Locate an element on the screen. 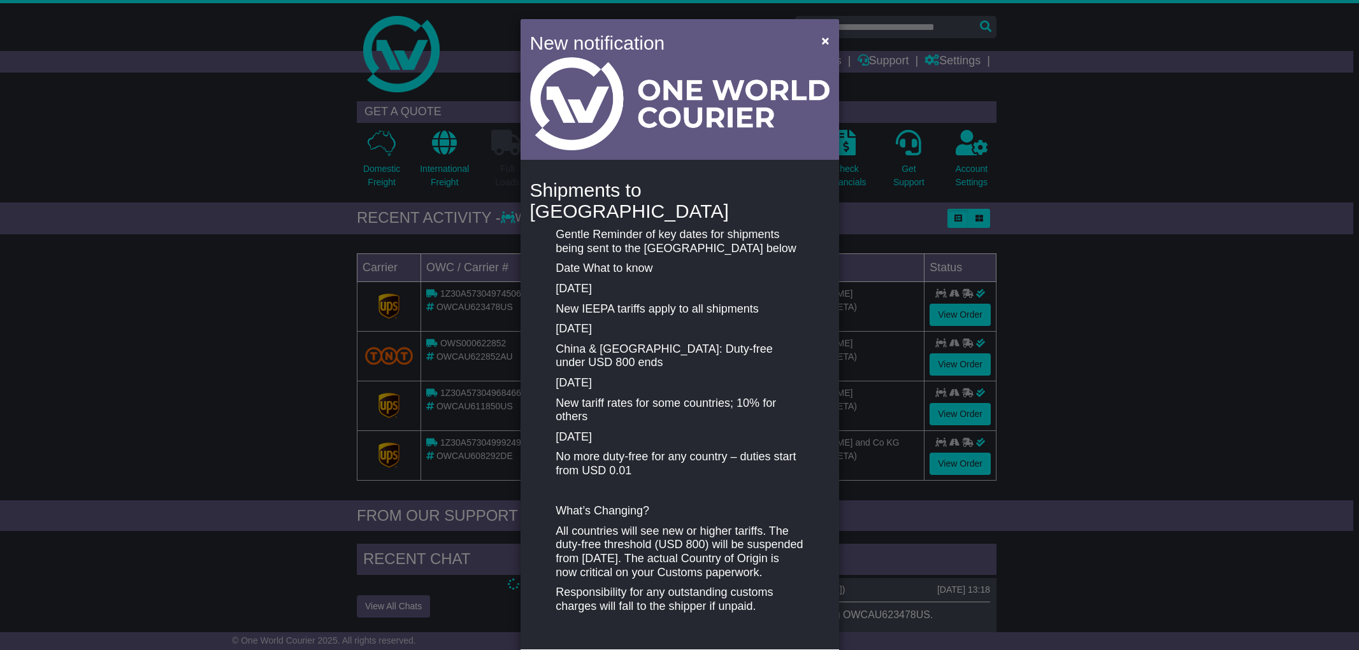  p: Date What to know is located at coordinates (679, 269).